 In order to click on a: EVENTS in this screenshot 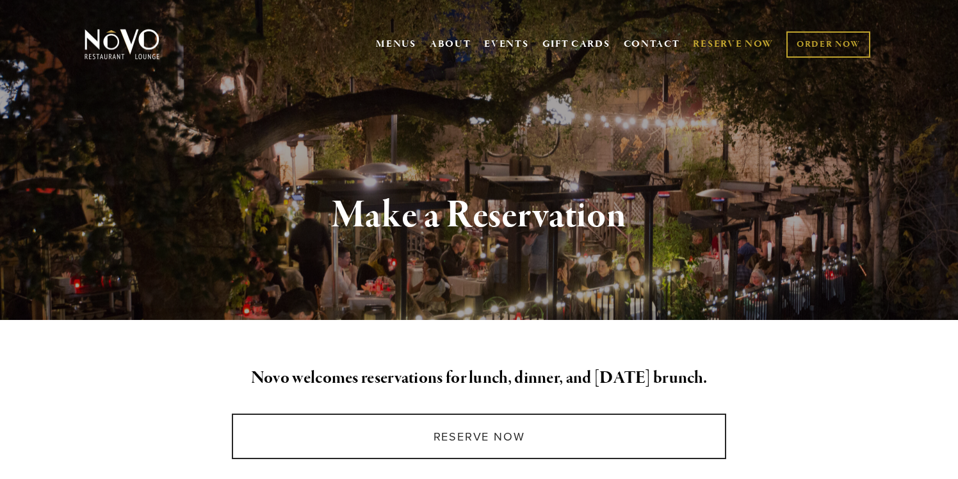, I will do `click(506, 44)`.